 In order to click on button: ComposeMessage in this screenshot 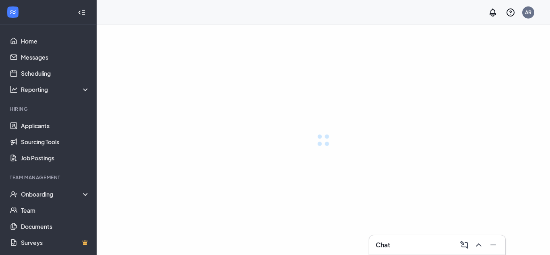, I will do `click(464, 245)`.